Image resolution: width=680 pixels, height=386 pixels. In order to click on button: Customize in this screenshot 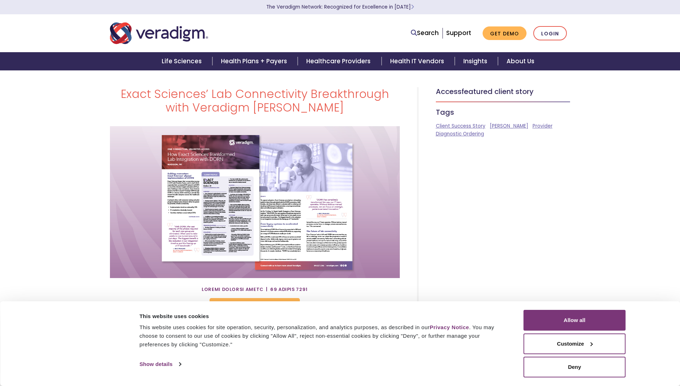, I will do `click(575, 344)`.